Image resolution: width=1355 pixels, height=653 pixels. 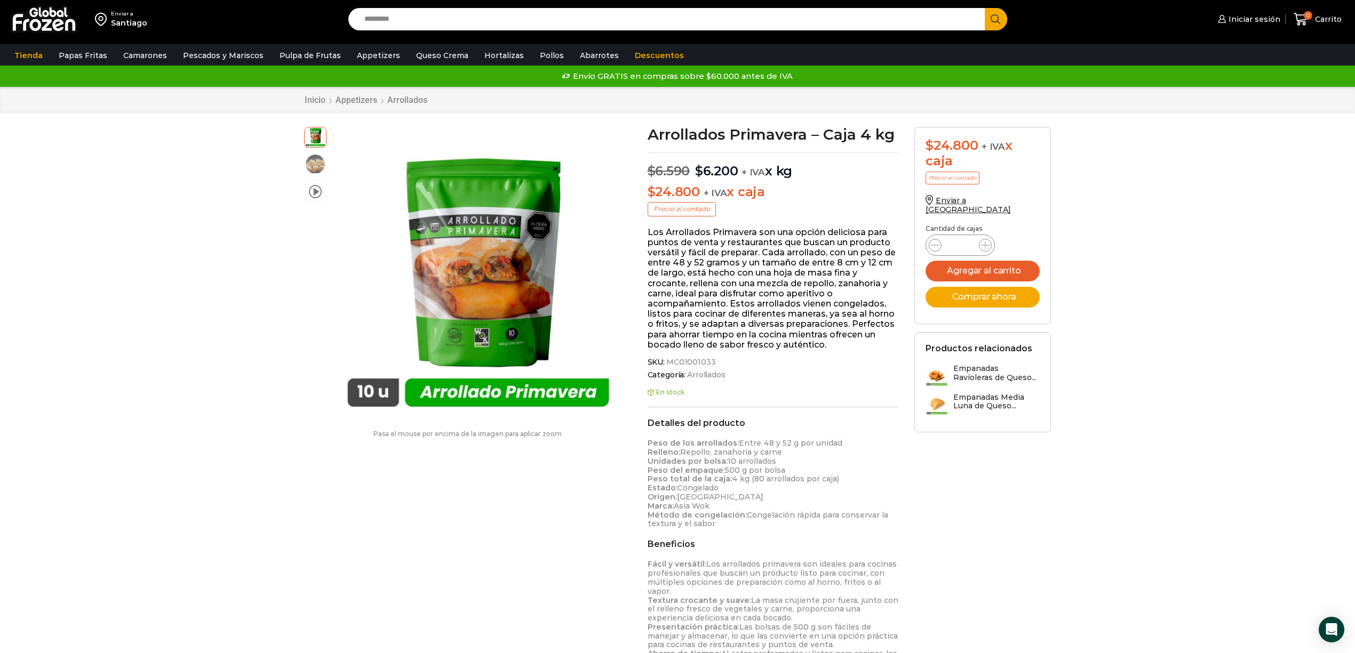 I want to click on strong: Fácil y versátil:, so click(x=677, y=564).